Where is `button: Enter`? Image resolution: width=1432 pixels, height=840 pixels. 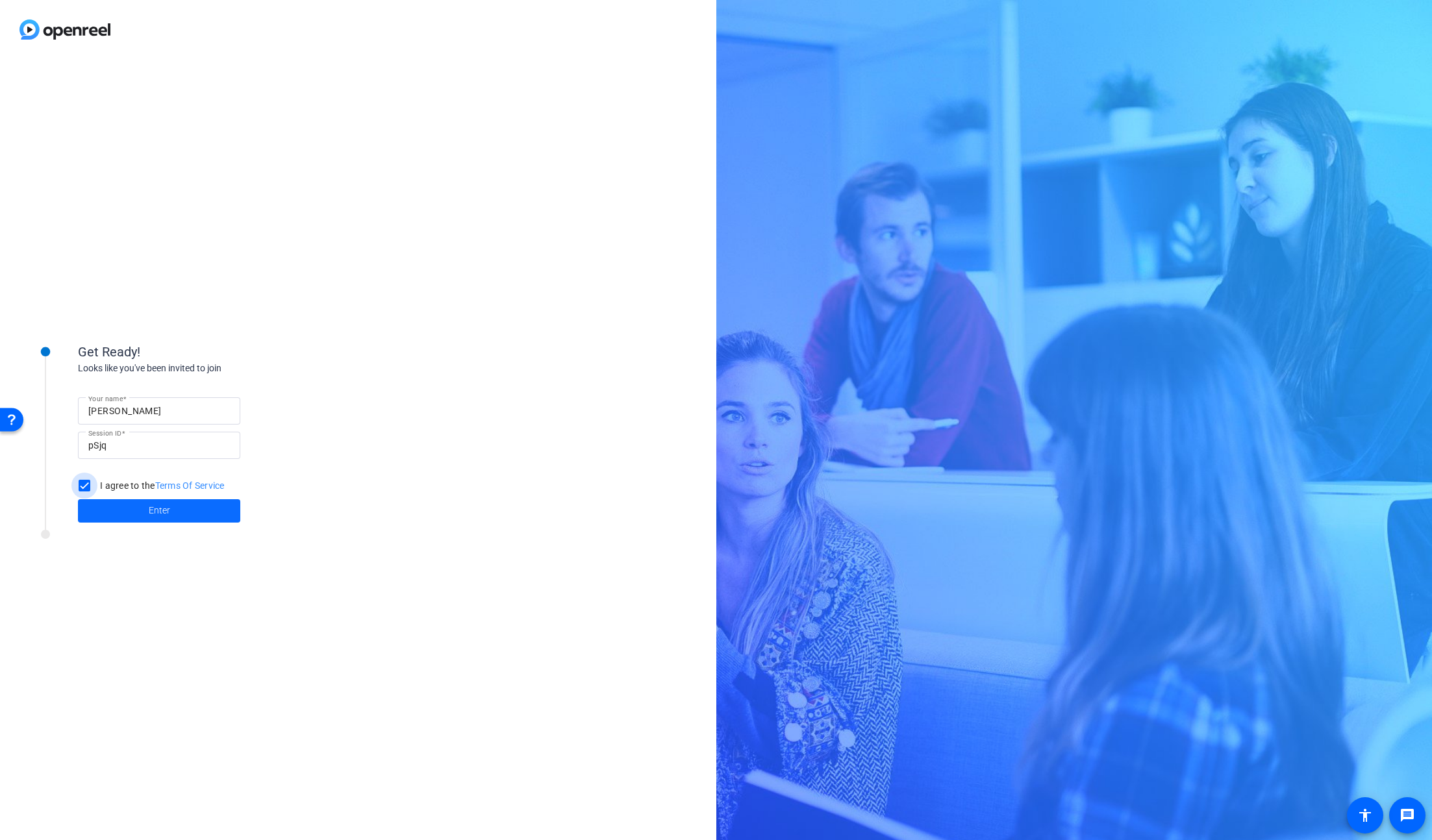 button: Enter is located at coordinates (160, 511).